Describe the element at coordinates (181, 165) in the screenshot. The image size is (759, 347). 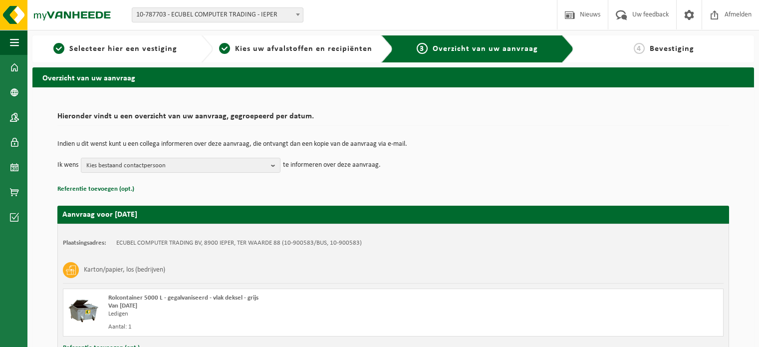
I see `button: Kies bestaand contactpersoon` at that location.